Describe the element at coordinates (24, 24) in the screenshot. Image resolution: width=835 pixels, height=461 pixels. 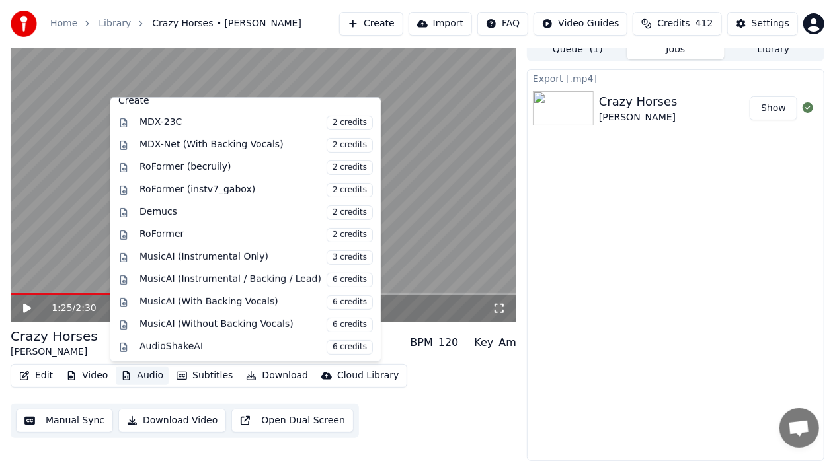
I see `img: youka` at that location.